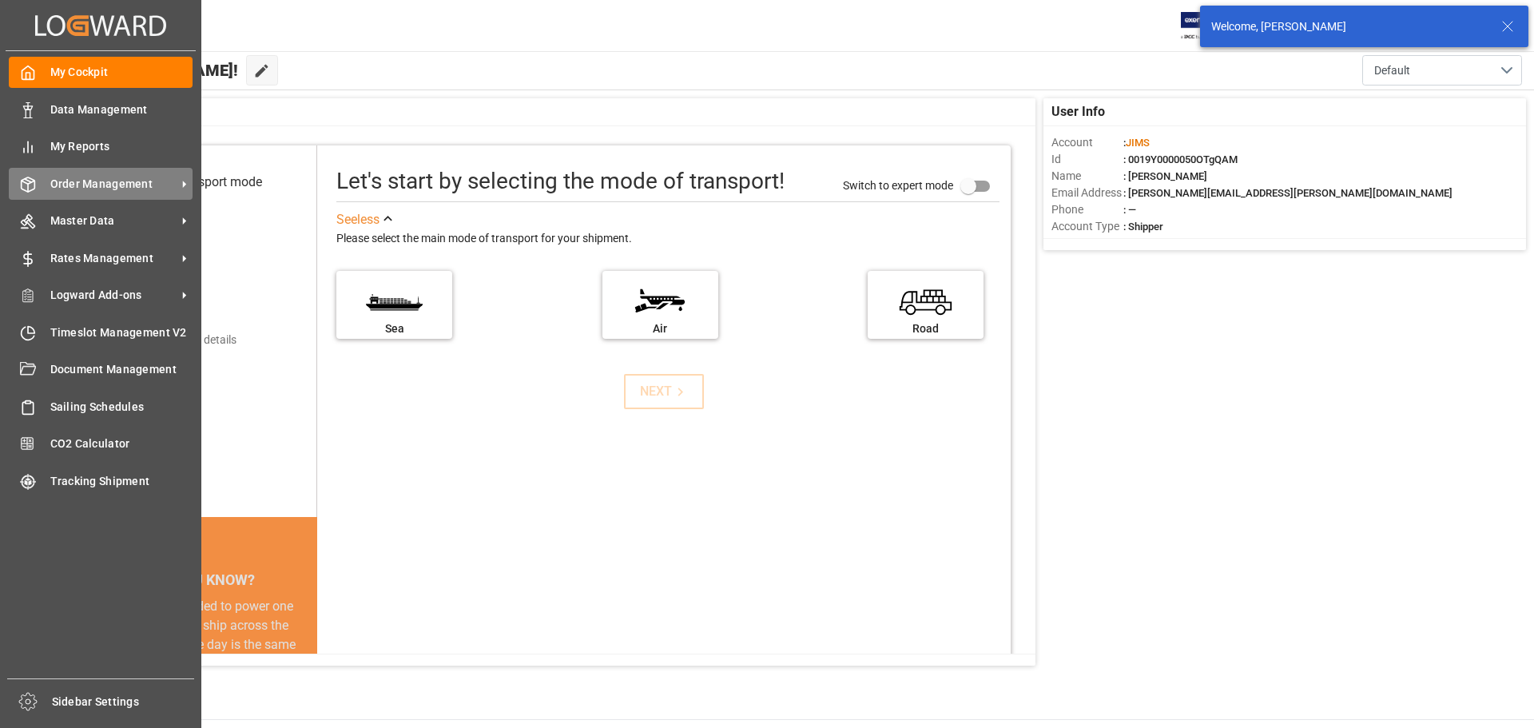 The image size is (1534, 728). Describe the element at coordinates (121, 146) in the screenshot. I see `span: My Reports` at that location.